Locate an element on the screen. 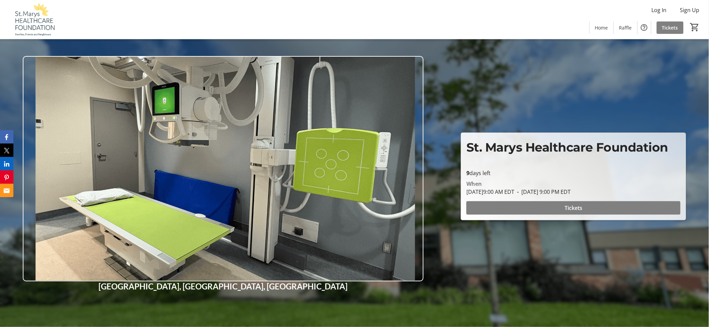 This screenshot has width=709, height=327. button: Cart is located at coordinates (695, 27).